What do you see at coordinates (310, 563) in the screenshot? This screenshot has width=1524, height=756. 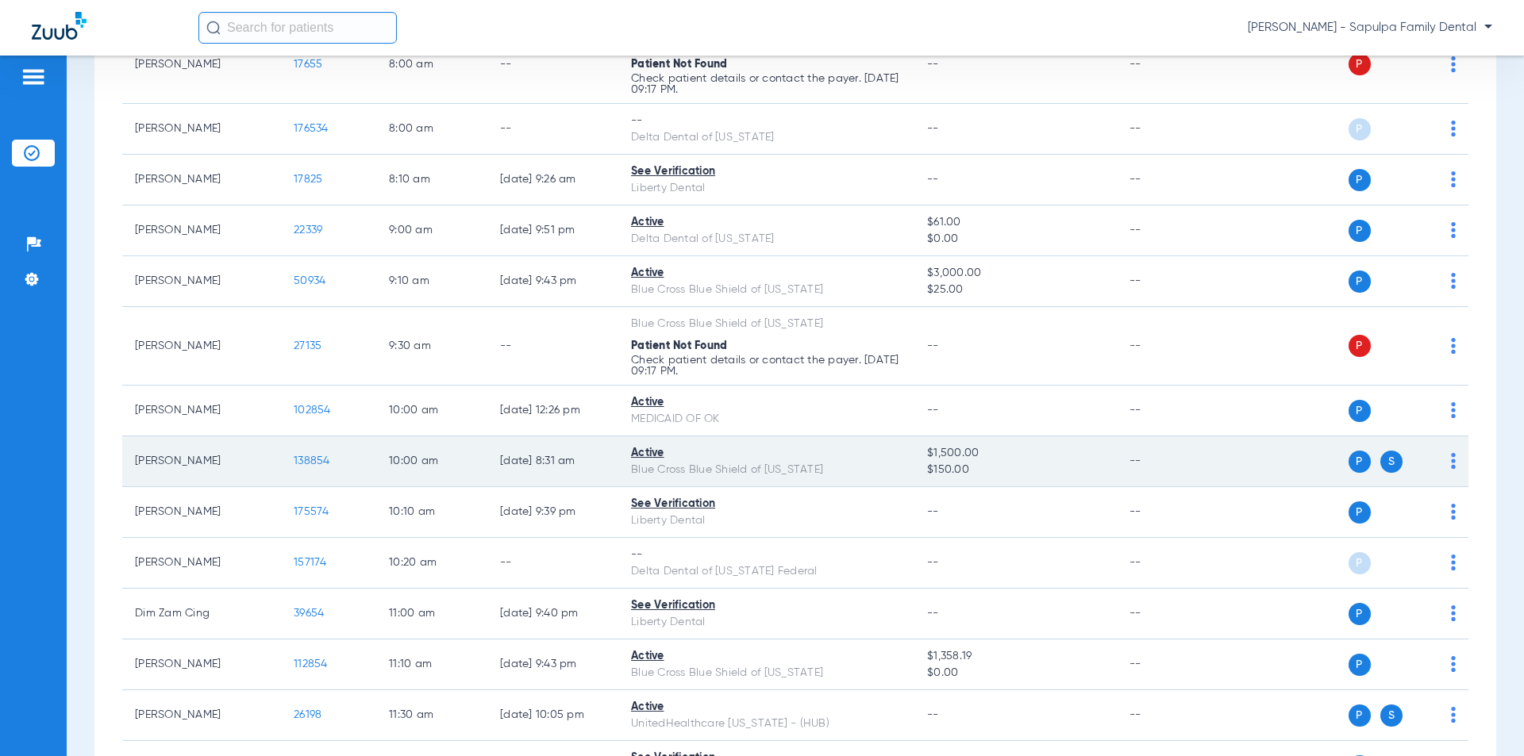 I see `span: 157174` at bounding box center [310, 563].